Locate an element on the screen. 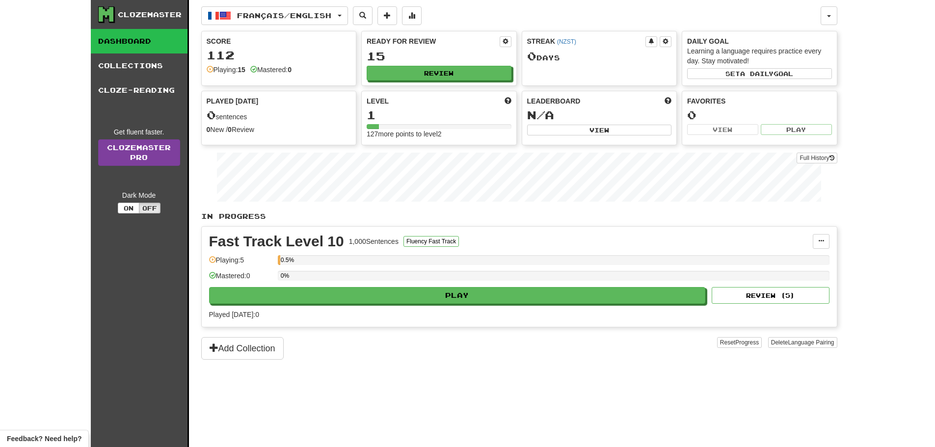 The height and width of the screenshot is (447, 935). button: ResetProgress is located at coordinates (739, 343).